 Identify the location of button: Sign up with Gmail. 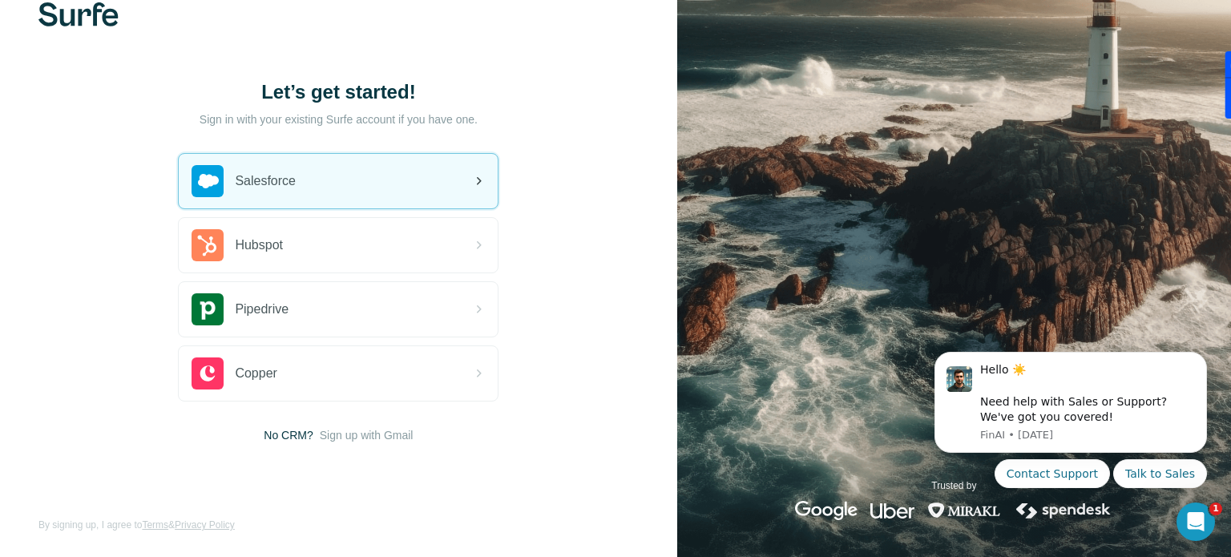
(366, 435).